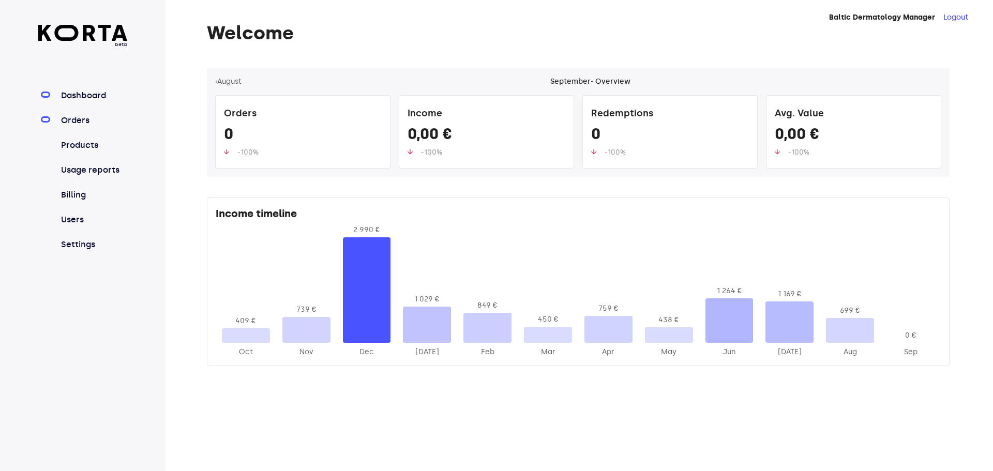 The height and width of the screenshot is (471, 993). I want to click on div: 2024-Dec, so click(367, 352).